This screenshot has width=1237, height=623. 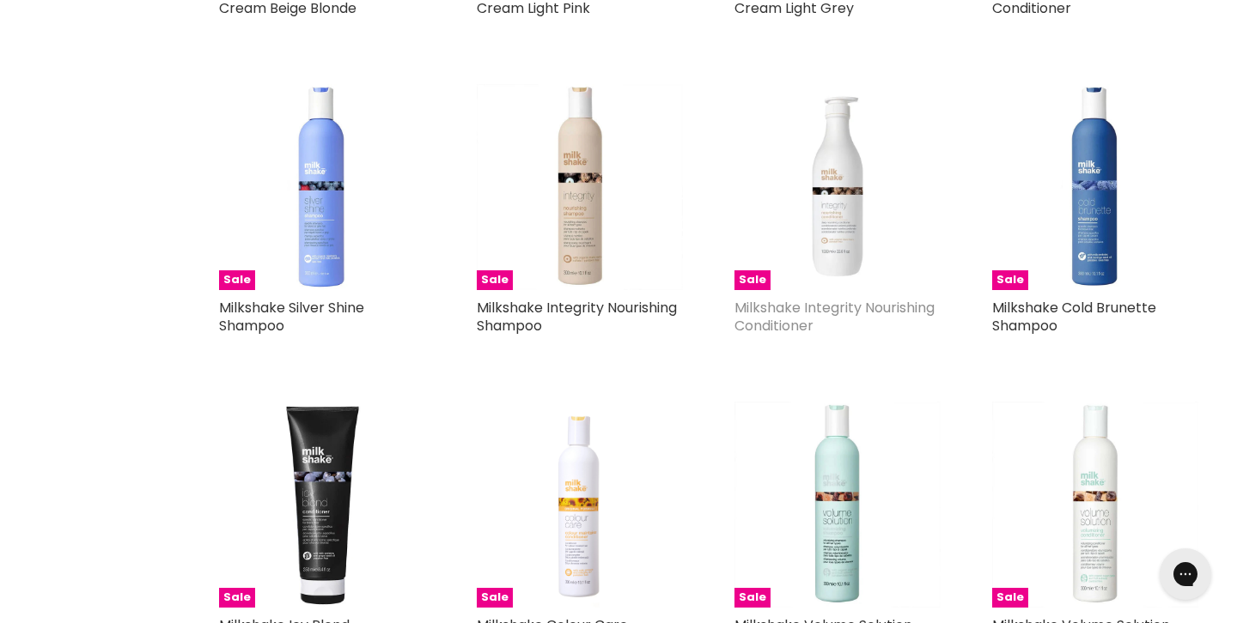 What do you see at coordinates (576, 317) in the screenshot?
I see `a: Milkshake Integrity Nourishing Shampoo` at bounding box center [576, 317].